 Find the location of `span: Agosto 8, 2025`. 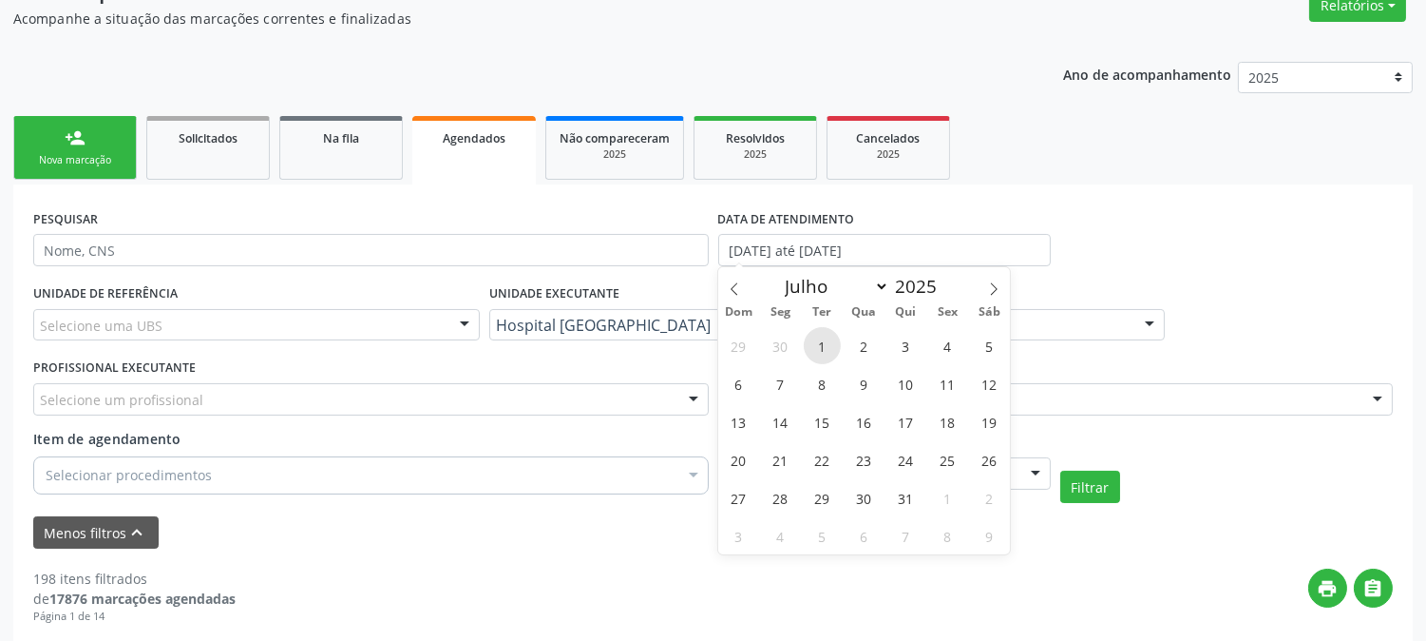

span: Agosto 8, 2025 is located at coordinates (947, 535).